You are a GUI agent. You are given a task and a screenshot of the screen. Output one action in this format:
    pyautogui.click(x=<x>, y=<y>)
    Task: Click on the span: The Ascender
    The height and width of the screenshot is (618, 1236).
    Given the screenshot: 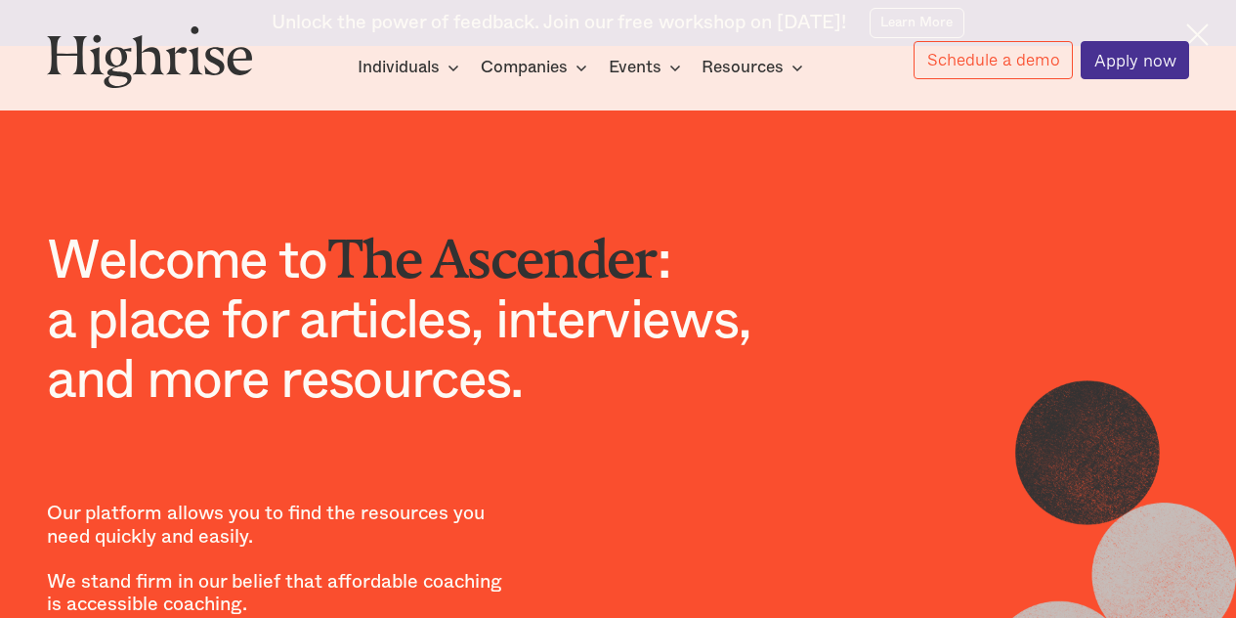 What is the action you would take?
    pyautogui.click(x=493, y=245)
    